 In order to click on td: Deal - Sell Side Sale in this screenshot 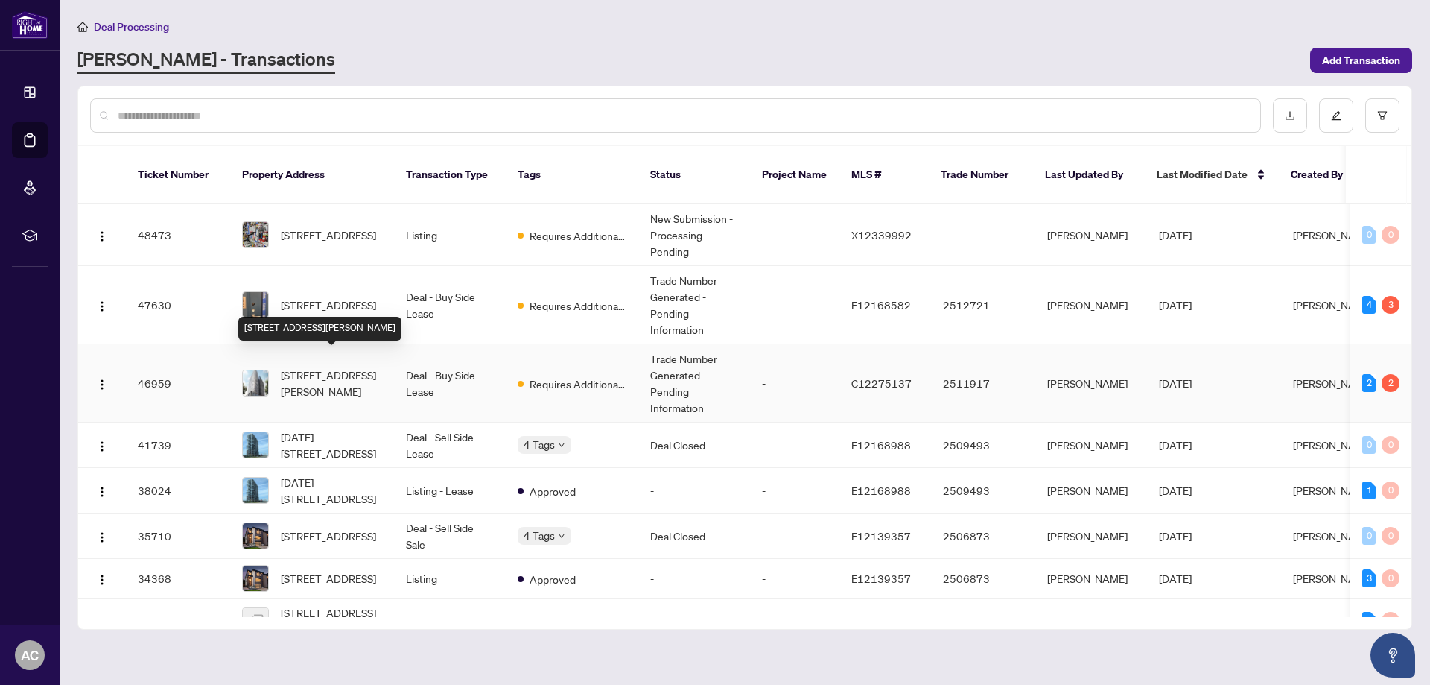, I will do `click(450, 536)`.